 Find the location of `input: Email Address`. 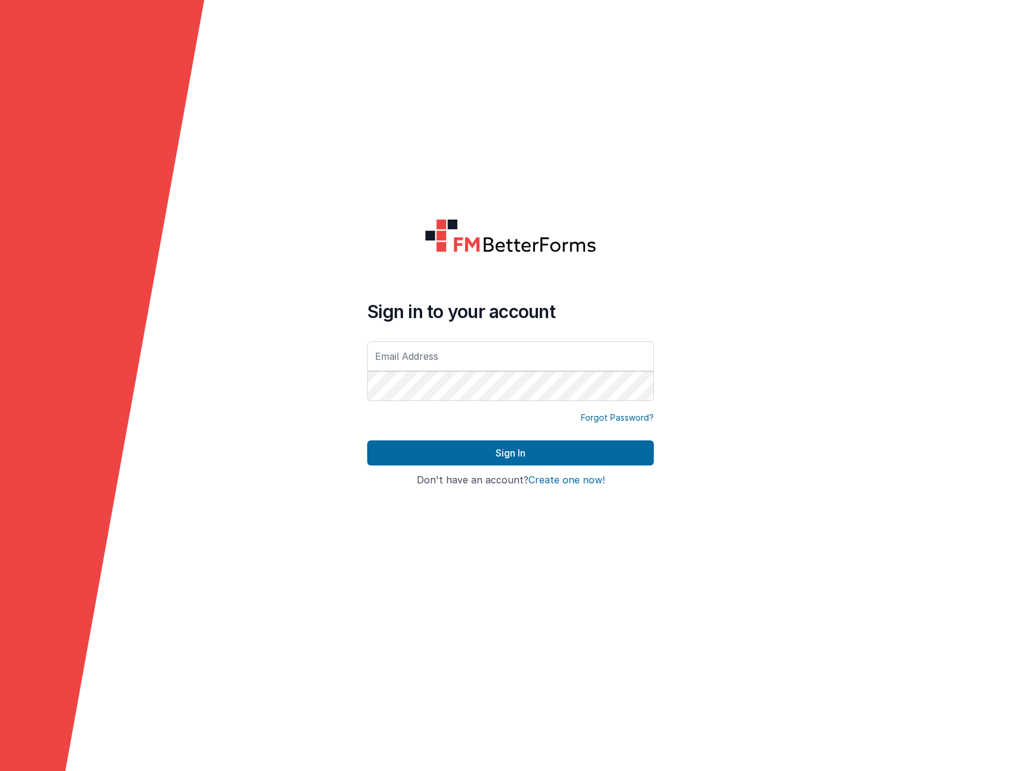

input: Email Address is located at coordinates (510, 356).